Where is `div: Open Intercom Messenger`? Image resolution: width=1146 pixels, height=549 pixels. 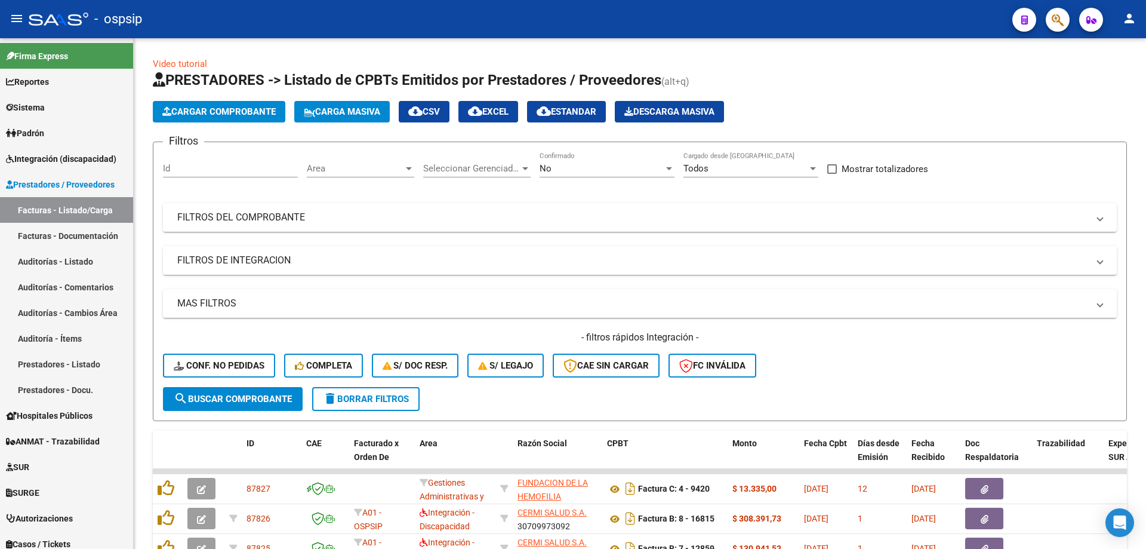
div: Open Intercom Messenger is located at coordinates (1120, 522).